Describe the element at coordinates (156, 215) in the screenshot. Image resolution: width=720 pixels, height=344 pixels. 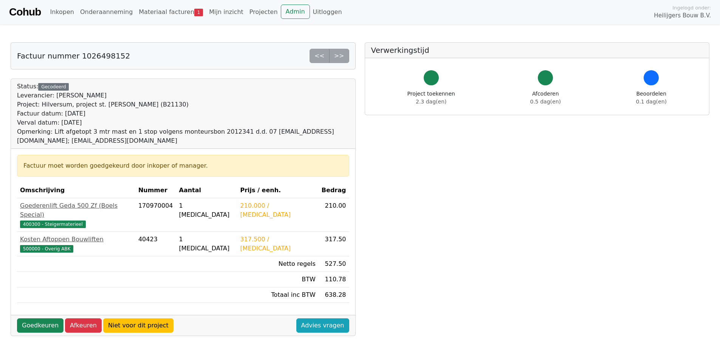
I see `td: 170970004` at that location.